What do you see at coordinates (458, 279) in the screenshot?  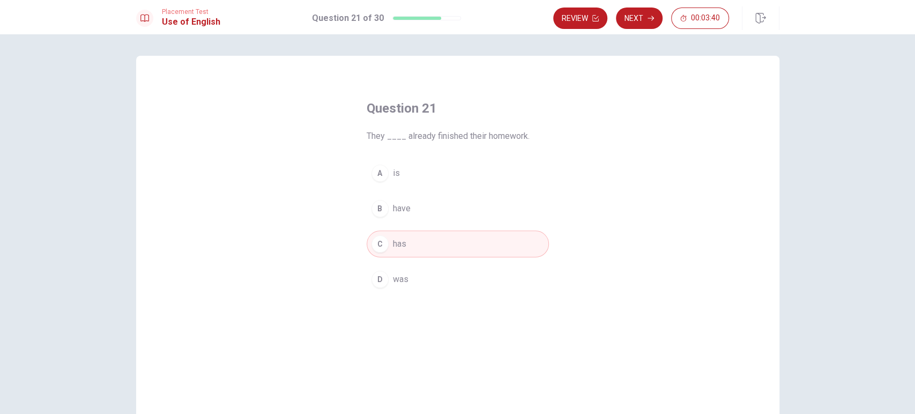 I see `button: Dwas` at bounding box center [458, 279].